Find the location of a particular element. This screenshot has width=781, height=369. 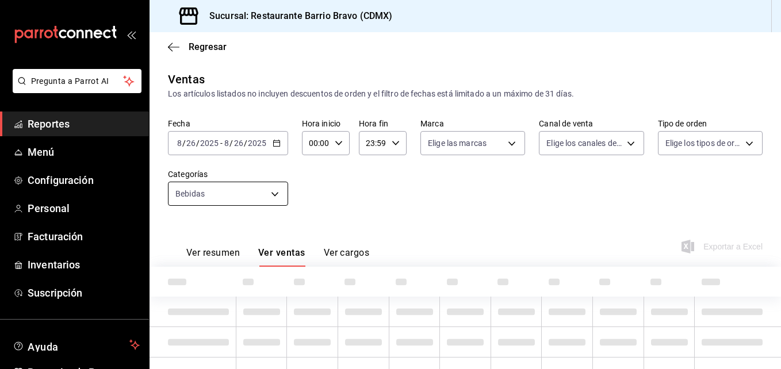

div: Ventas is located at coordinates (186, 79).